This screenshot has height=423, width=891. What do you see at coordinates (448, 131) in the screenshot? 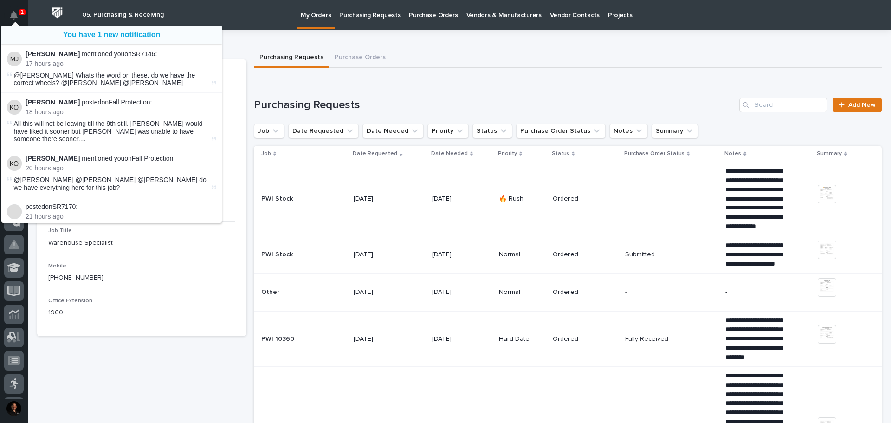
I see `button: Priority` at bounding box center [448, 131].